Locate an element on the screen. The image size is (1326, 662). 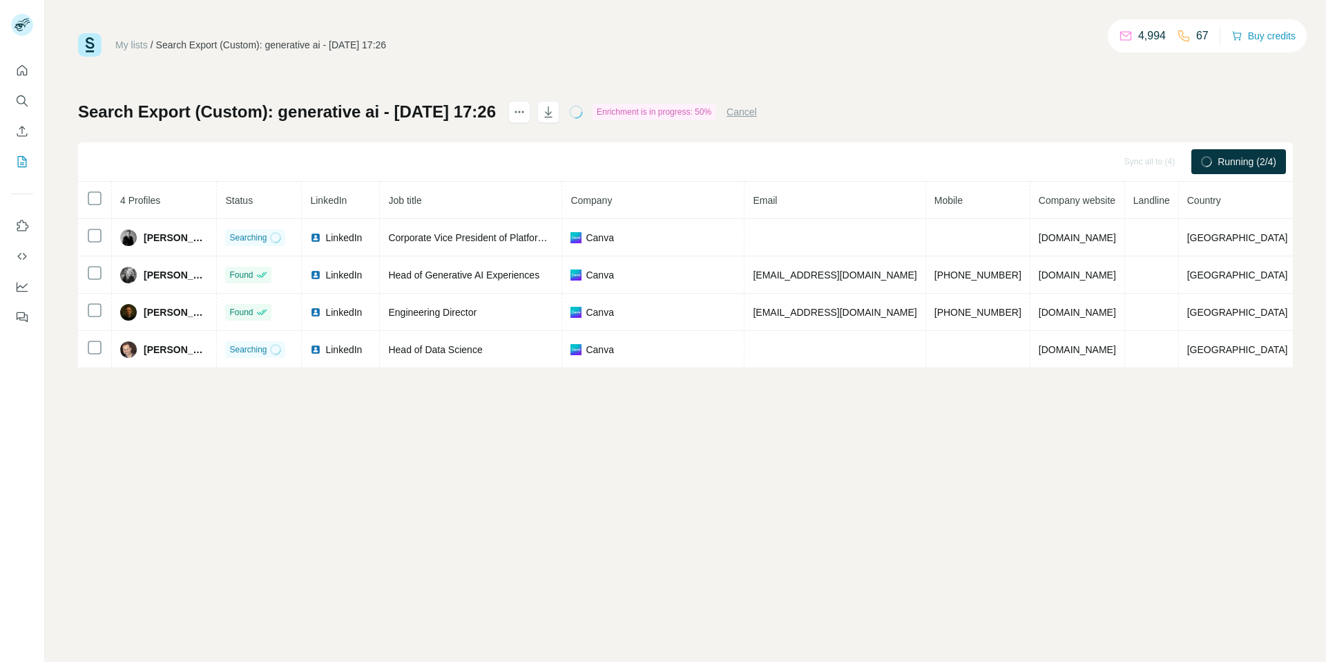
span: Company is located at coordinates (591, 200).